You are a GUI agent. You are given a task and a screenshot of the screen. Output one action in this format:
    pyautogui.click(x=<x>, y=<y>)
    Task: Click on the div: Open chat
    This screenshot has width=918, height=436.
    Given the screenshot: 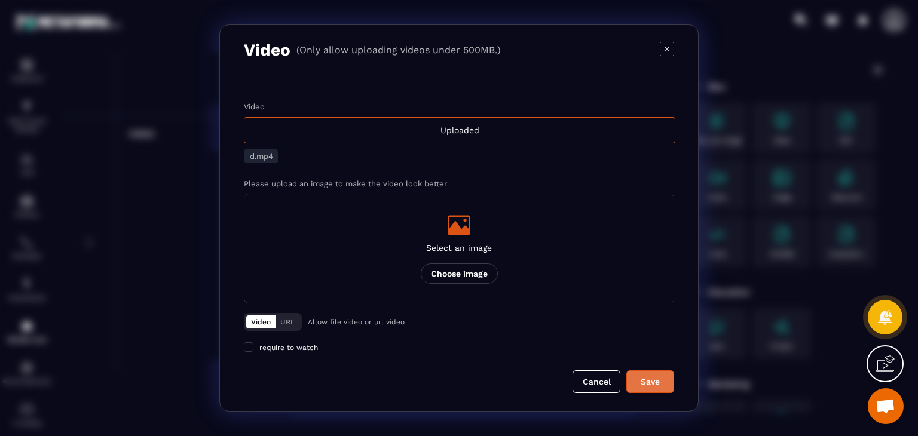 What is the action you would take?
    pyautogui.click(x=886, y=406)
    